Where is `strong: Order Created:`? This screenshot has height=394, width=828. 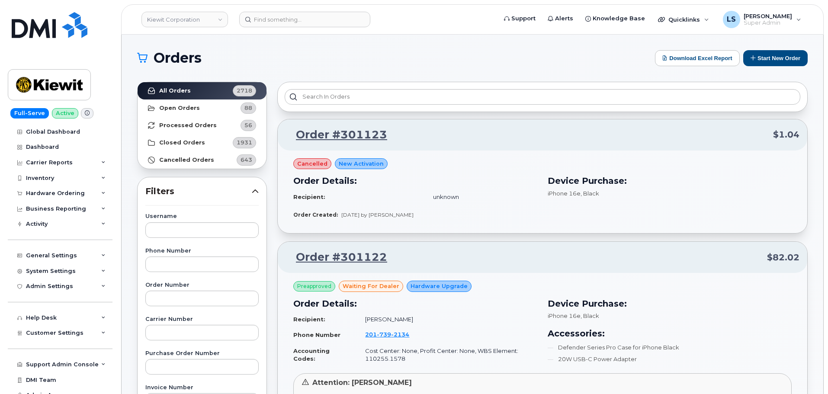
strong: Order Created: is located at coordinates (315, 215).